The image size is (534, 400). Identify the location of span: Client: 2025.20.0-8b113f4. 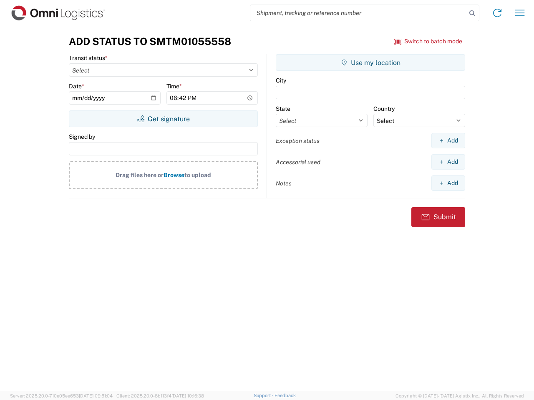
(160, 396).